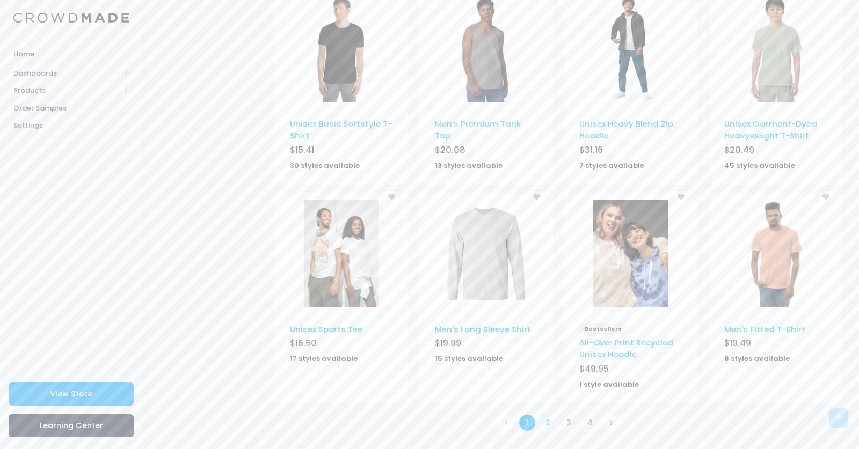  I want to click on span: Learning Center, so click(71, 426).